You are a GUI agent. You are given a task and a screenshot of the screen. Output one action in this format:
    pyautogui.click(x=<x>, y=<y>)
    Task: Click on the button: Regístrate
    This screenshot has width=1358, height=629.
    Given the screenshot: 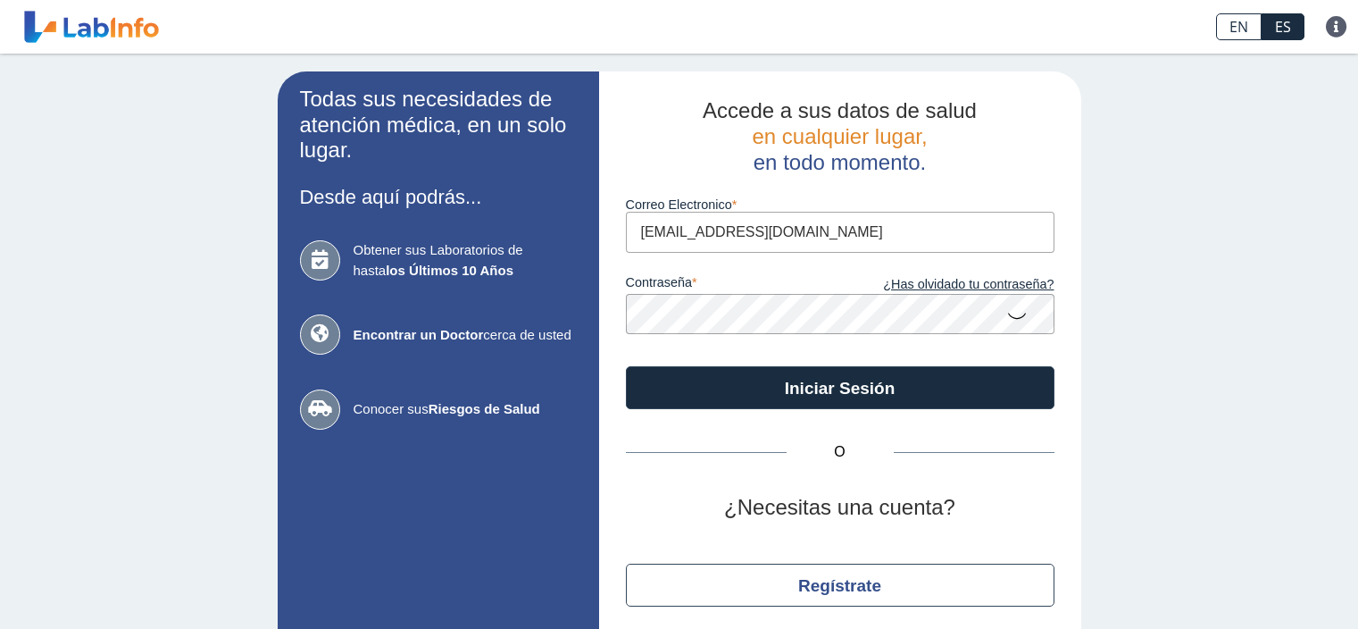 What is the action you would take?
    pyautogui.click(x=840, y=585)
    